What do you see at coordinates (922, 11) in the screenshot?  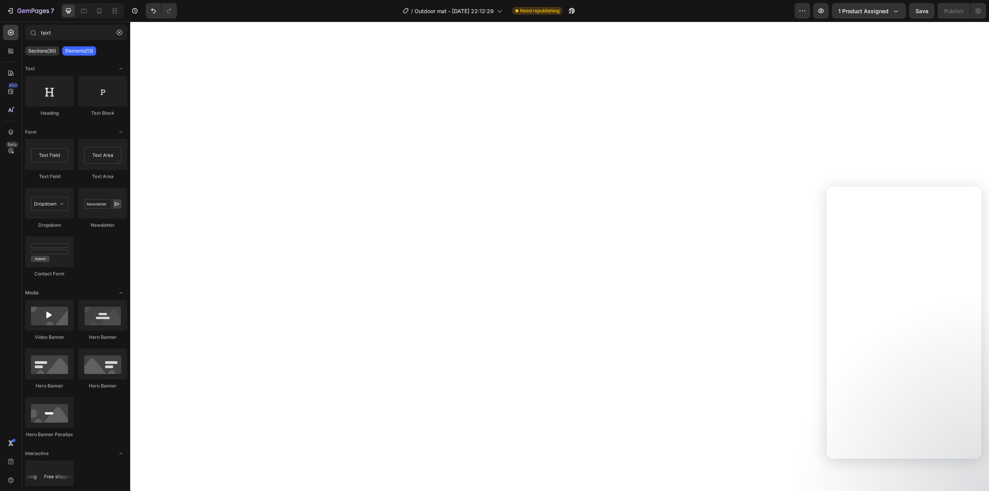 I see `button: Save` at bounding box center [922, 11].